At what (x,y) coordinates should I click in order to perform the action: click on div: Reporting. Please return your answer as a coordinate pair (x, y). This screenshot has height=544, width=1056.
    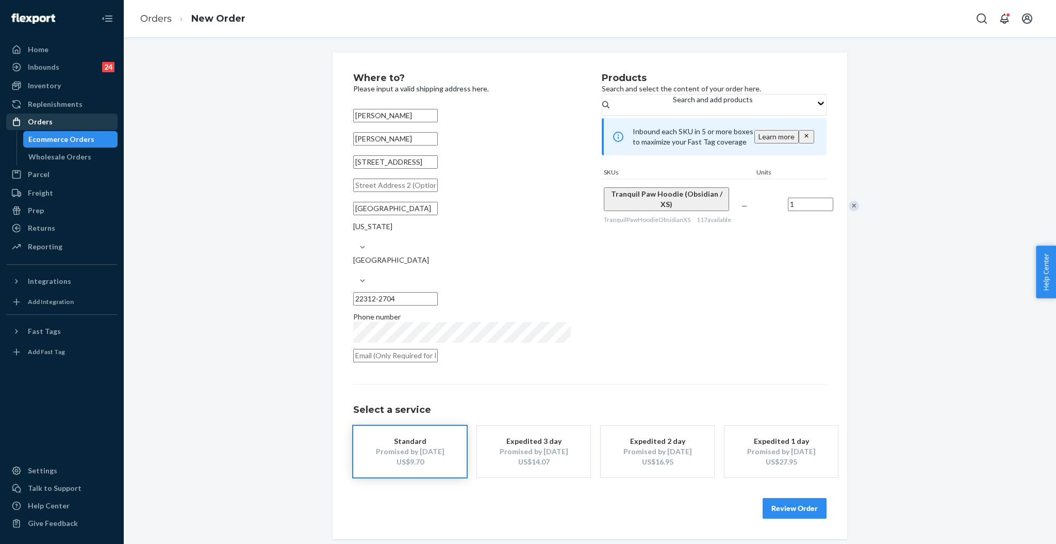
    Looking at the image, I should click on (45, 247).